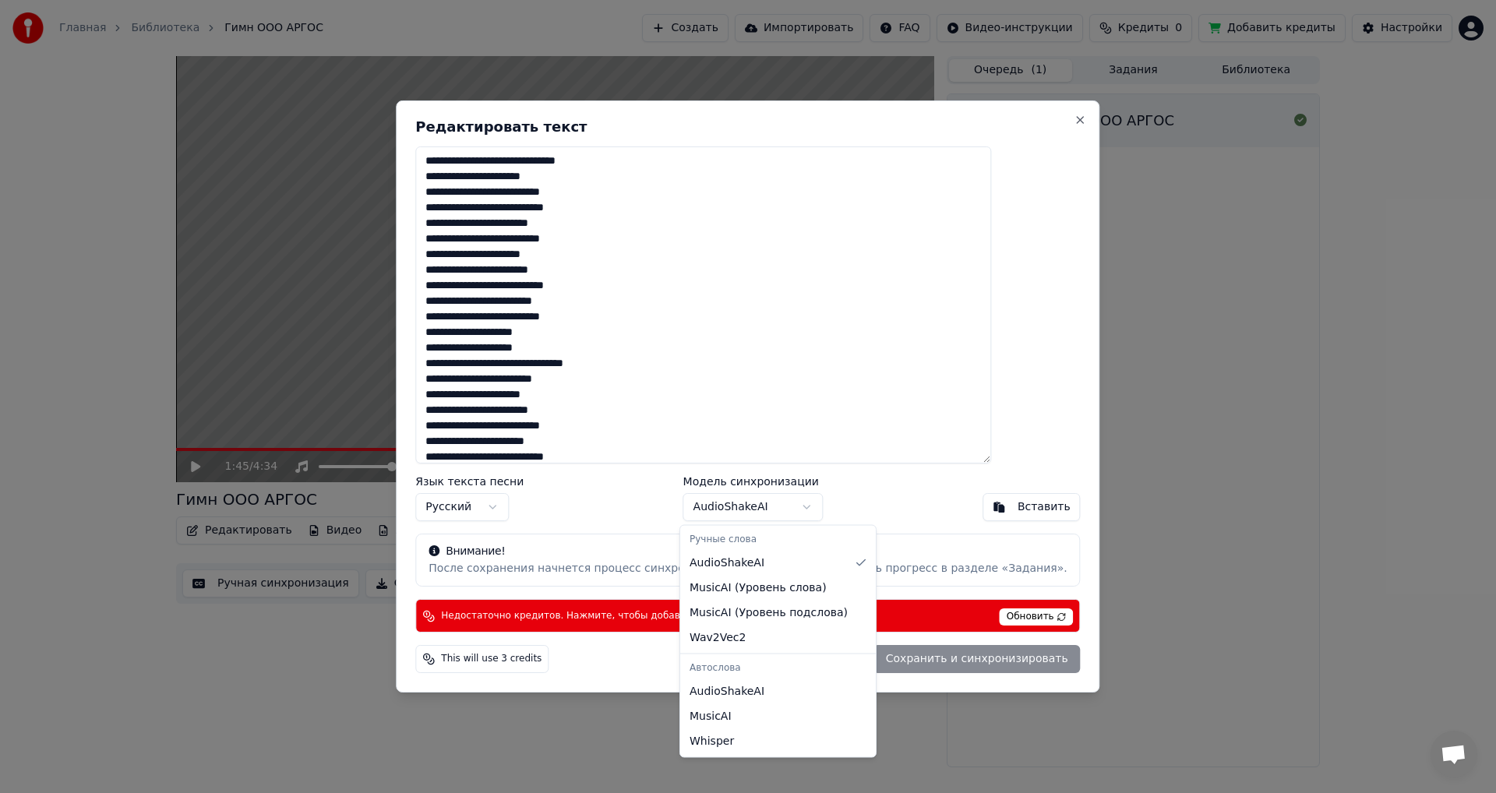  I want to click on span: MusicAI ( Уровень подслова ), so click(768, 613).